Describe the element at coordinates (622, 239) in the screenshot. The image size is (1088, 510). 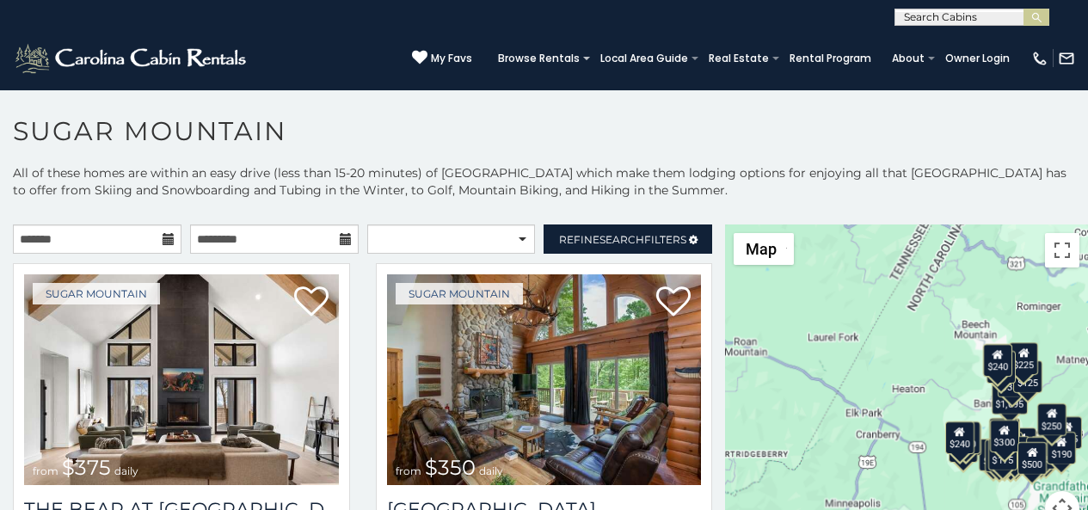
I see `span: Search` at that location.